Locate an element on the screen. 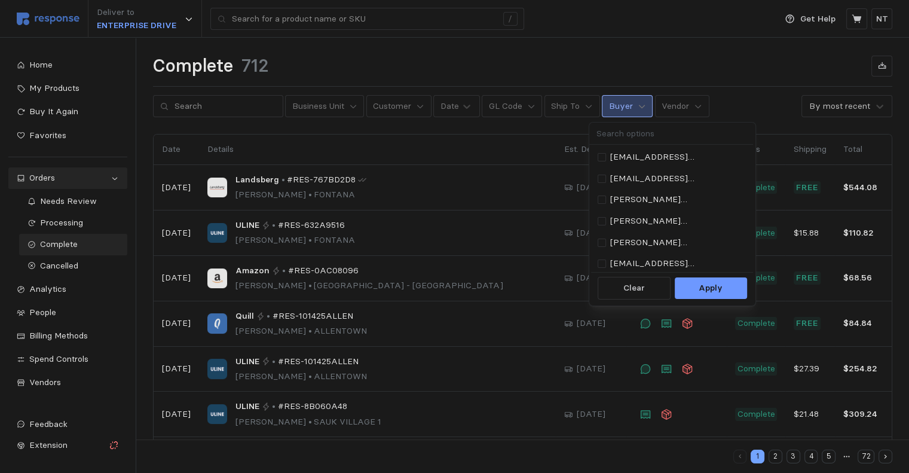 This screenshot has width=909, height=473. p: ENTERPRISE DRIVE is located at coordinates (136, 26).